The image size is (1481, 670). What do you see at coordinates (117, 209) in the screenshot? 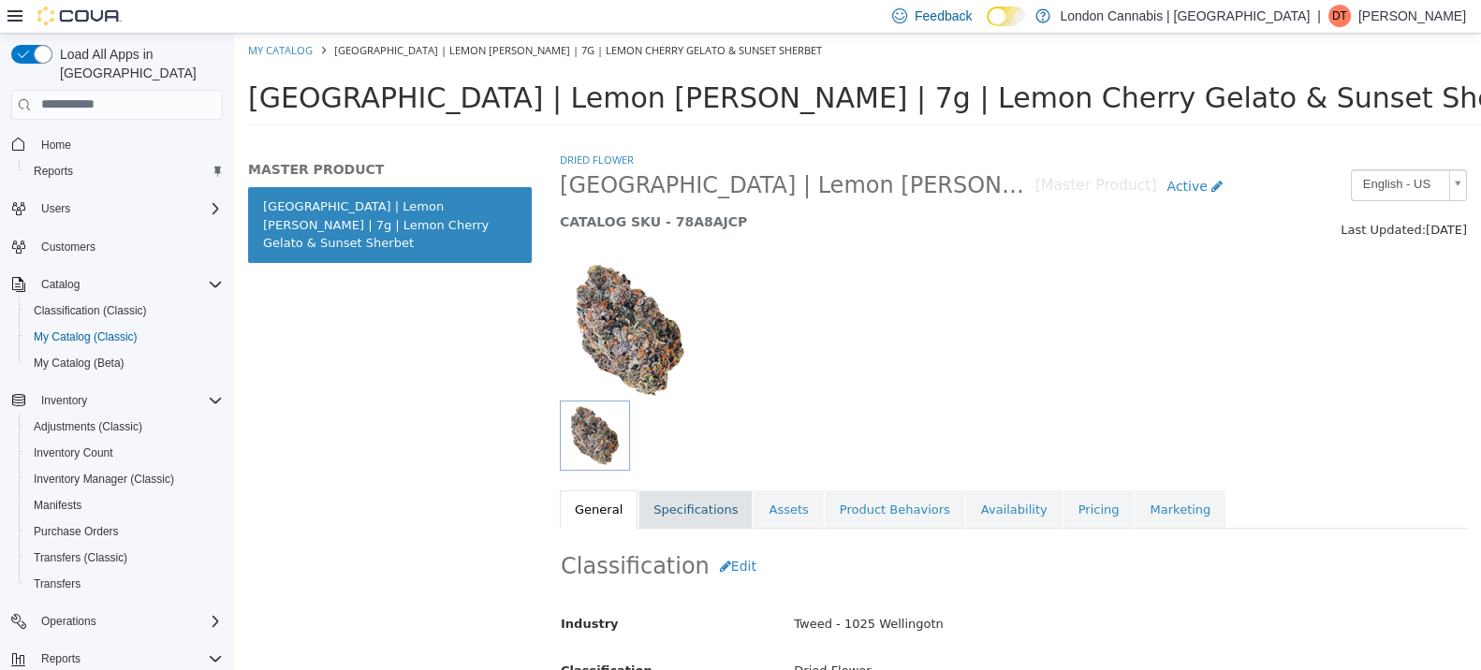
I see `button: Users` at bounding box center [117, 209].